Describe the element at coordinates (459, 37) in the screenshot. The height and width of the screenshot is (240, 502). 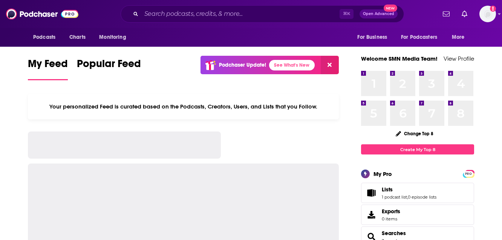
I see `span: More` at that location.